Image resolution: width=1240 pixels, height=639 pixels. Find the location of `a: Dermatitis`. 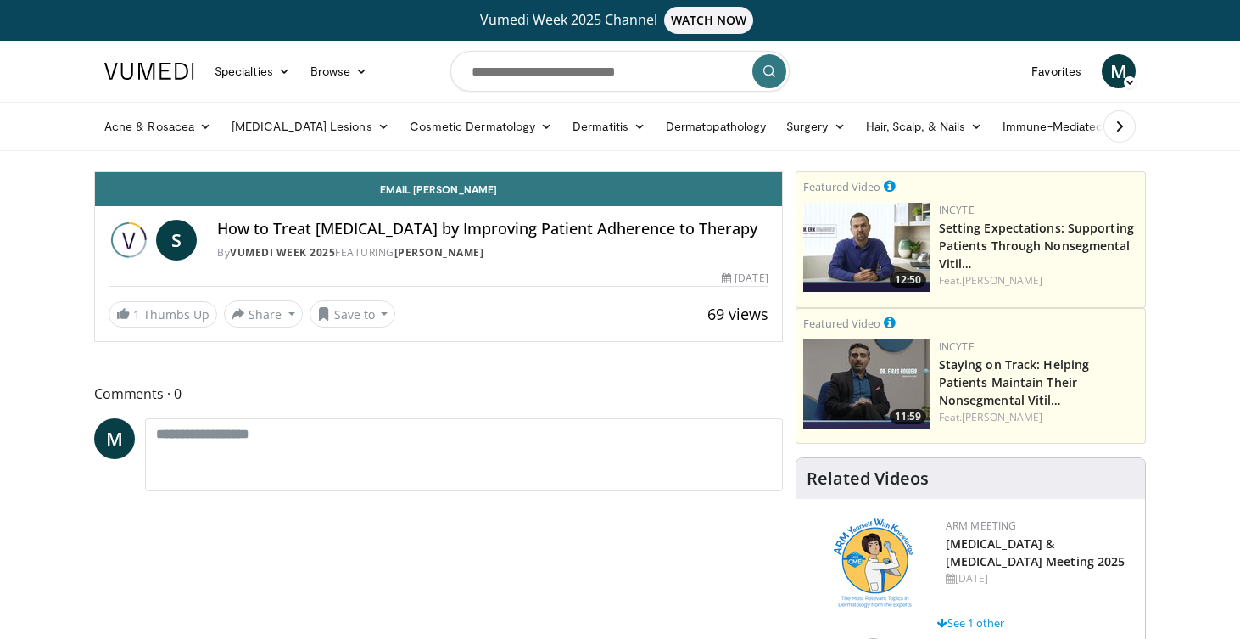

a: Dermatitis is located at coordinates (609, 126).